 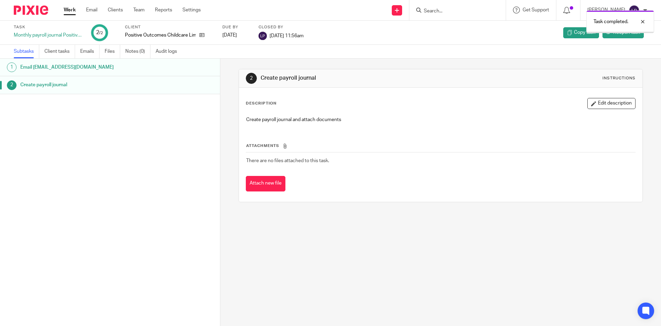 I want to click on img: Pixie, so click(x=31, y=10).